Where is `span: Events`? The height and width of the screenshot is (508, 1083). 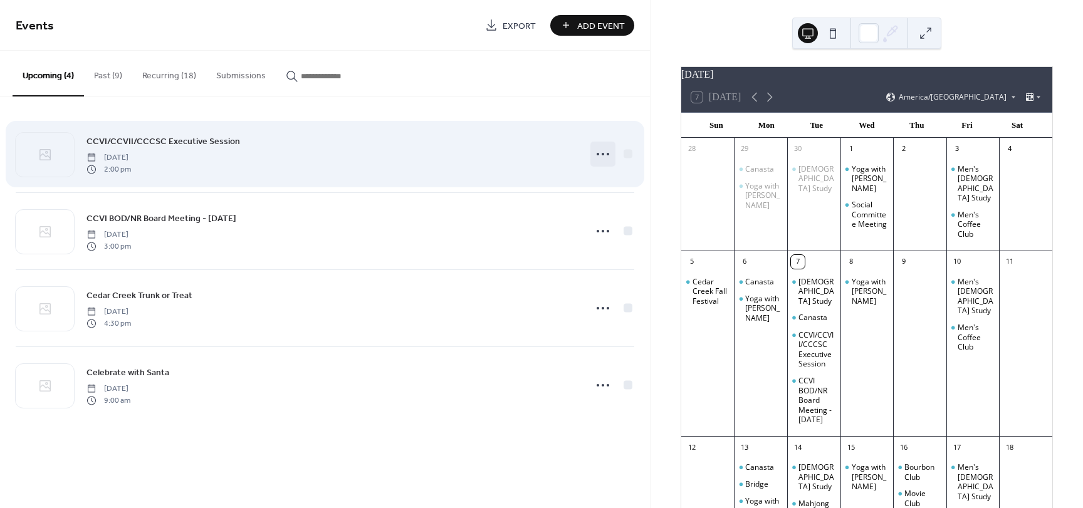 span: Events is located at coordinates (34, 26).